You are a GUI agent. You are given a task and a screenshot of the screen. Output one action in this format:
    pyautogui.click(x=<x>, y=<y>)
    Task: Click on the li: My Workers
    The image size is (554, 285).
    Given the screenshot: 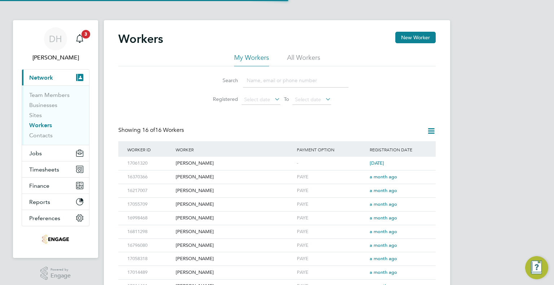 What is the action you would take?
    pyautogui.click(x=251, y=60)
    